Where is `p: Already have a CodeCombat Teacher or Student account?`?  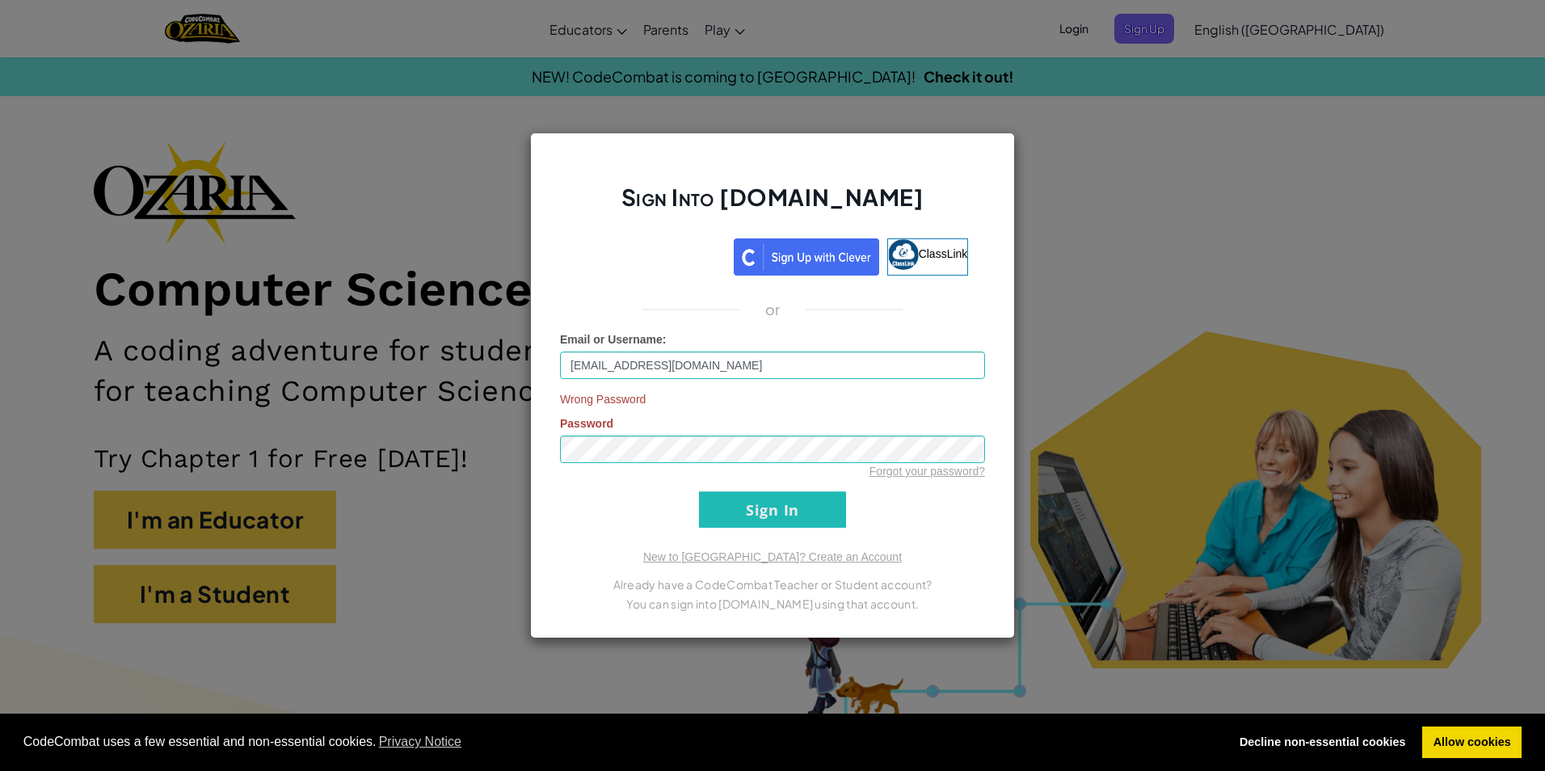 p: Already have a CodeCombat Teacher or Student account? is located at coordinates (773, 584).